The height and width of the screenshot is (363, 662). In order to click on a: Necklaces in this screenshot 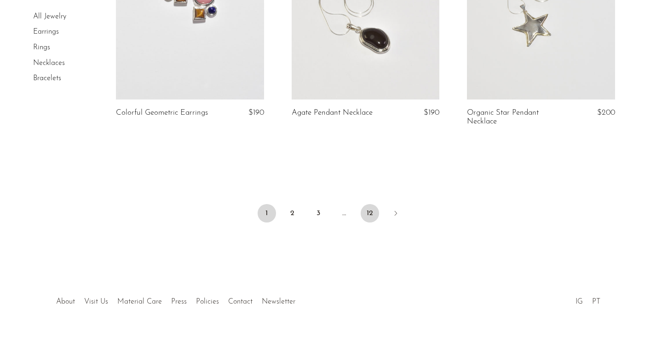, I will do `click(49, 63)`.